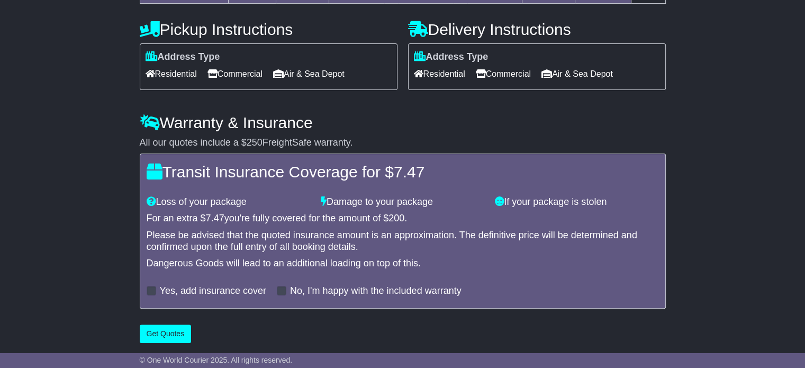 The width and height of the screenshot is (805, 368). What do you see at coordinates (268, 29) in the screenshot?
I see `h4: Pickup Instructions` at bounding box center [268, 29].